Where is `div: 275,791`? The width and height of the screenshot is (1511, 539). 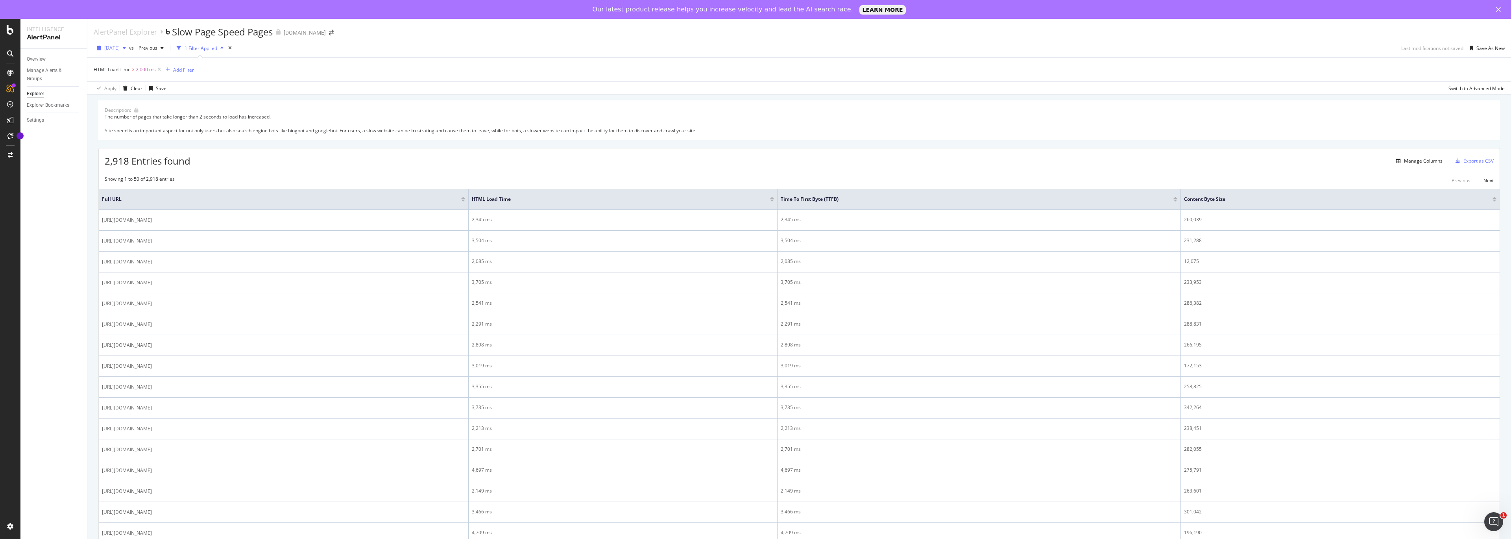
div: 275,791 is located at coordinates (1340, 470).